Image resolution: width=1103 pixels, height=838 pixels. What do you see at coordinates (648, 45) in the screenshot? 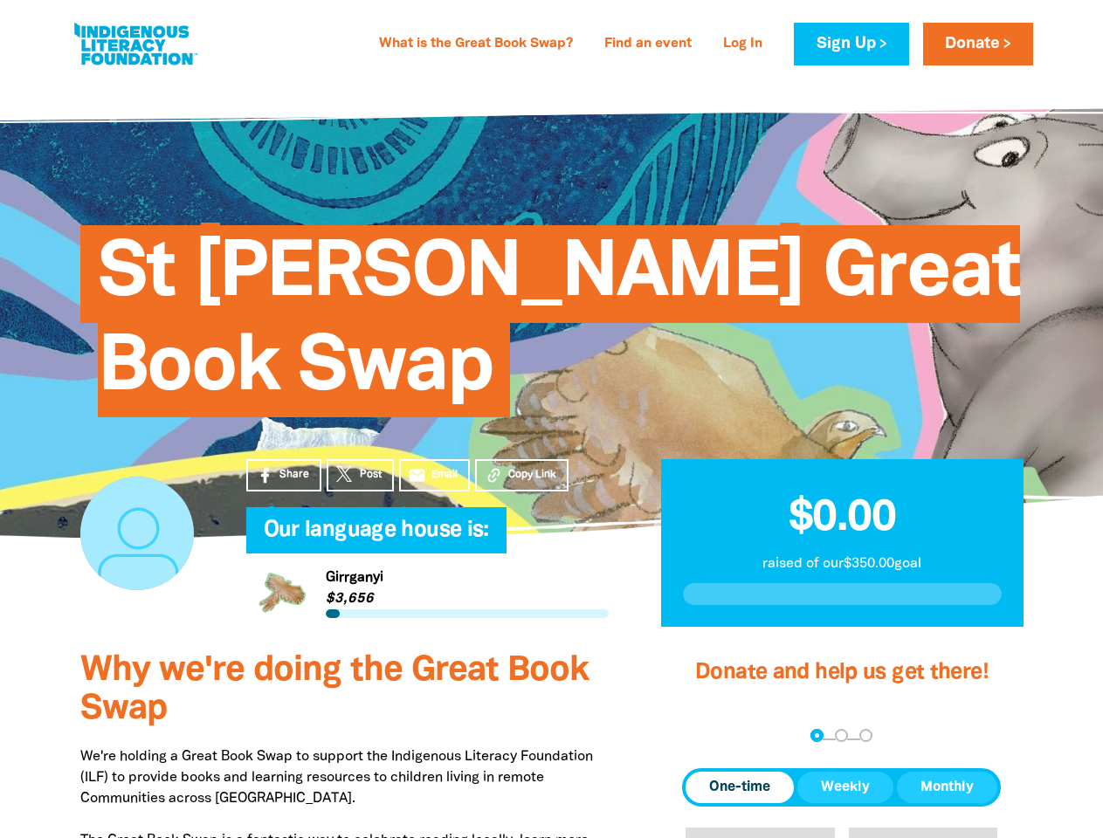
I see `a: Find an event` at bounding box center [648, 45].